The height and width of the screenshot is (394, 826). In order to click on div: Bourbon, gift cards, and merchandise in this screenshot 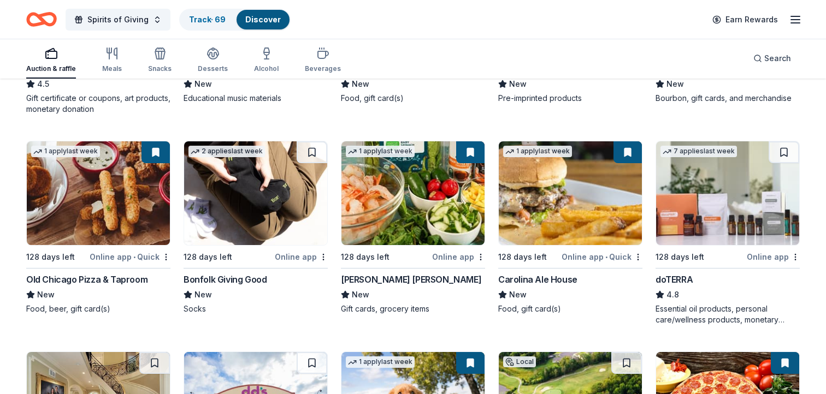, I will do `click(728, 98)`.